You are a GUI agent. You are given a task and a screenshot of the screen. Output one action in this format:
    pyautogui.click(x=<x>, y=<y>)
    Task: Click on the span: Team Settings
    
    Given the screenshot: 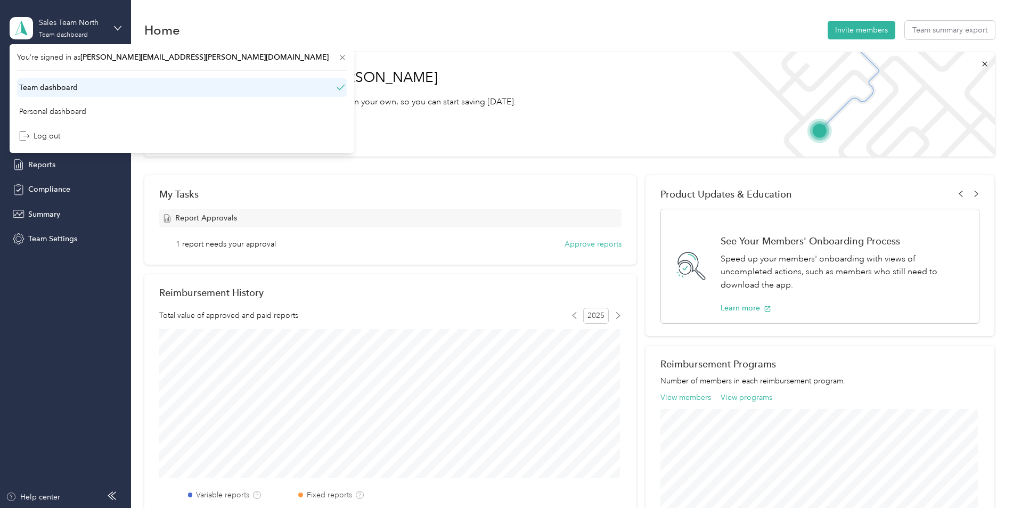 What is the action you would take?
    pyautogui.click(x=53, y=239)
    